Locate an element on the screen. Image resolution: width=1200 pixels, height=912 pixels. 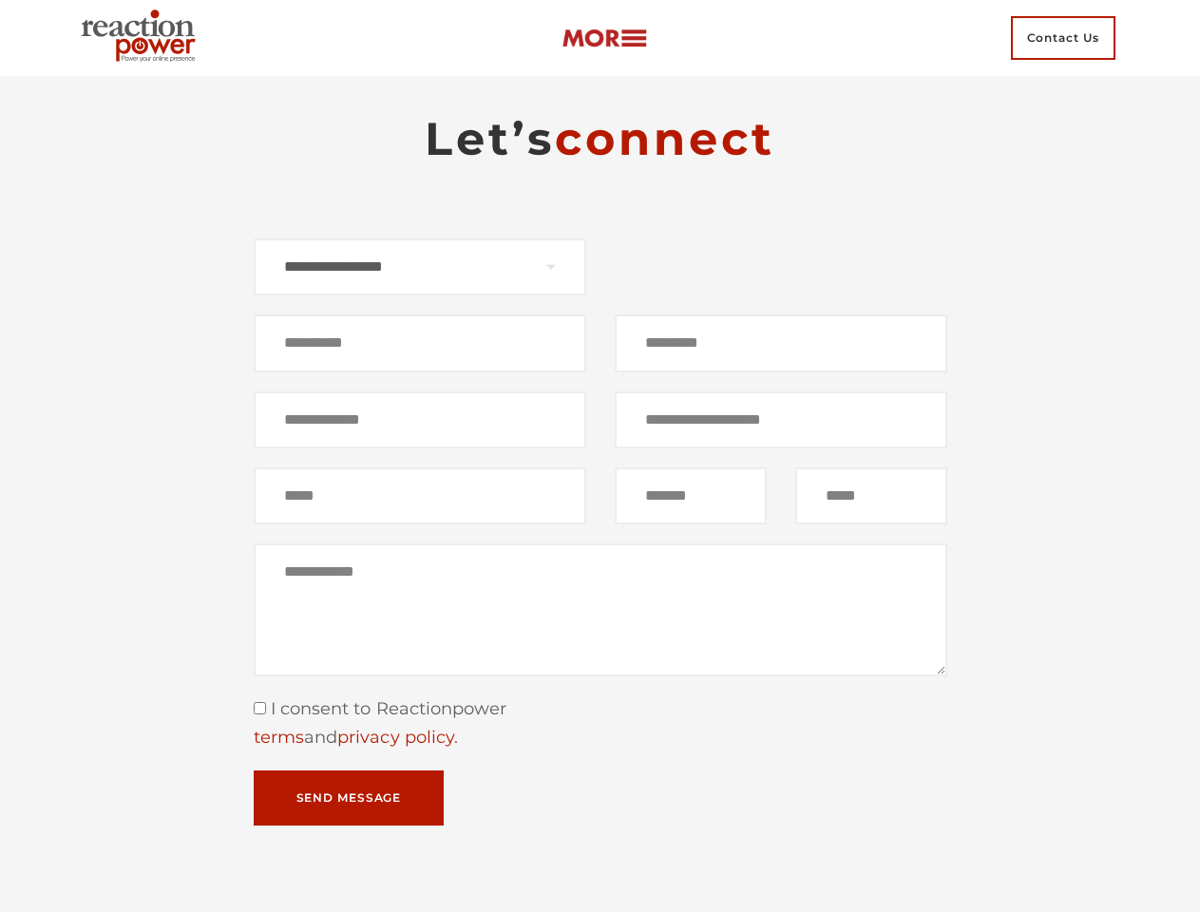
a: privacy policy. is located at coordinates (397, 738).